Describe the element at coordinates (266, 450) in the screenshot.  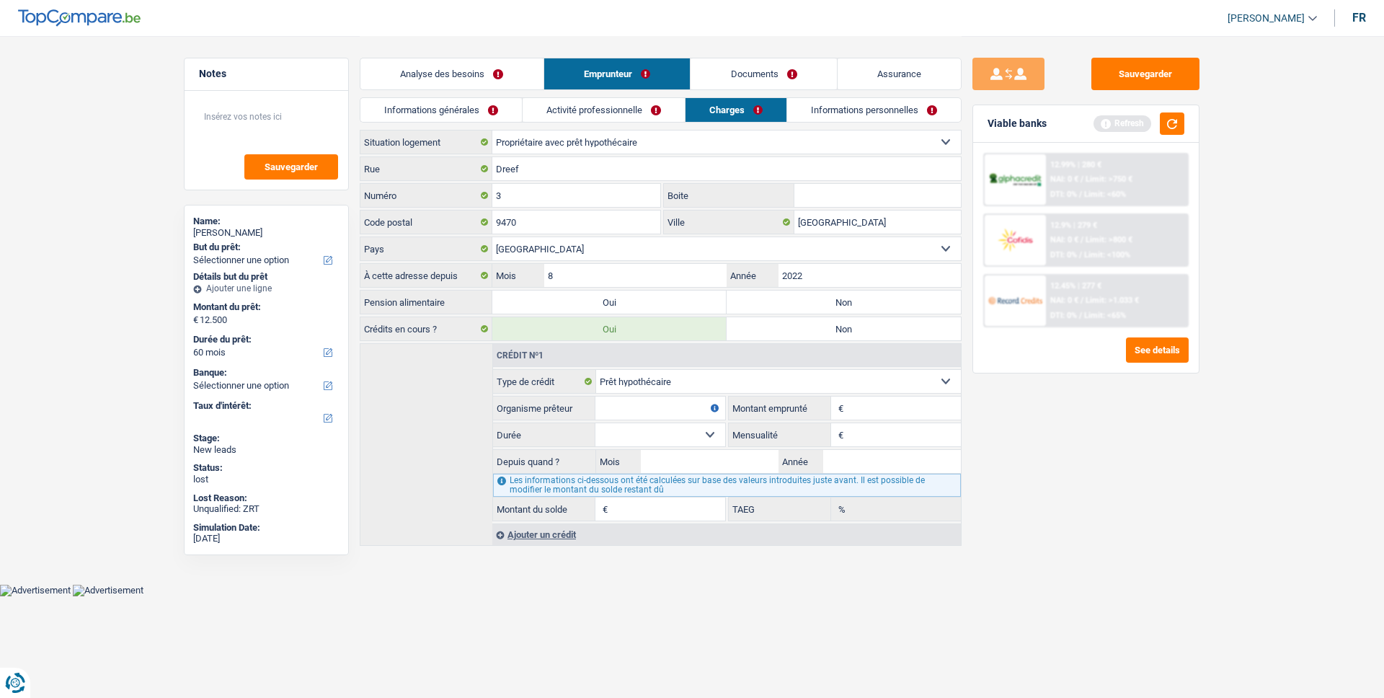
I see `div: New leads` at that location.